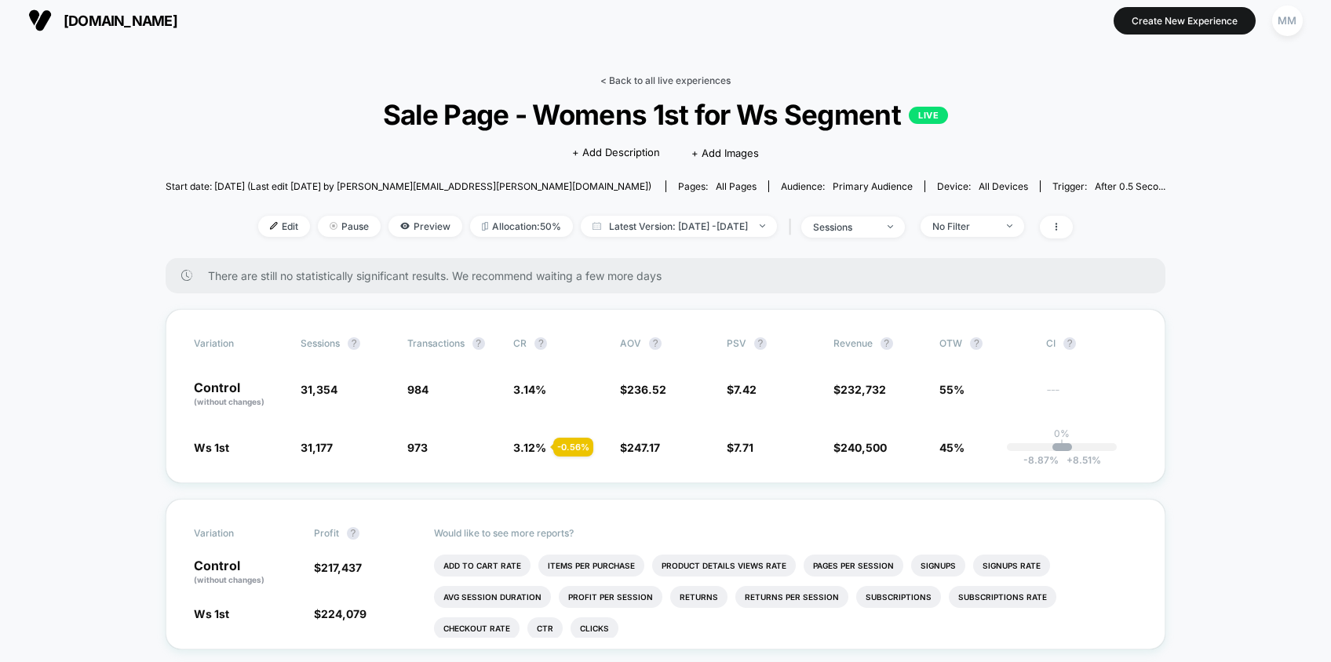 Image resolution: width=1331 pixels, height=662 pixels. Describe the element at coordinates (1062, 433) in the screenshot. I see `p: 0%` at that location.